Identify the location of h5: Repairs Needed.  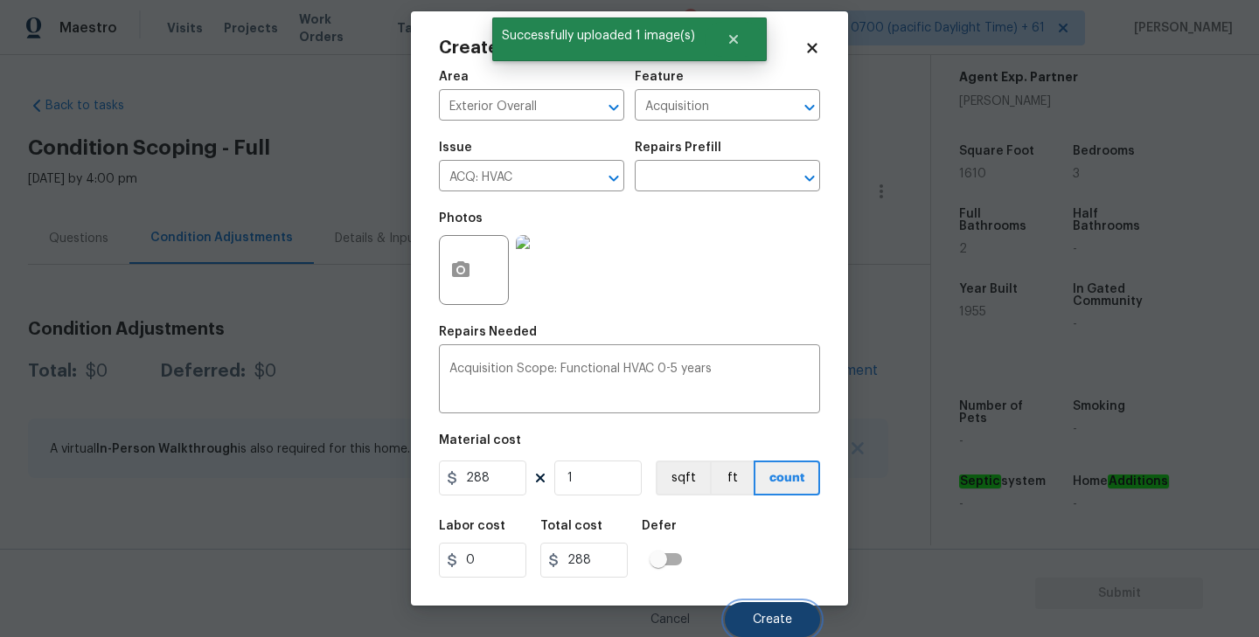
(488, 332).